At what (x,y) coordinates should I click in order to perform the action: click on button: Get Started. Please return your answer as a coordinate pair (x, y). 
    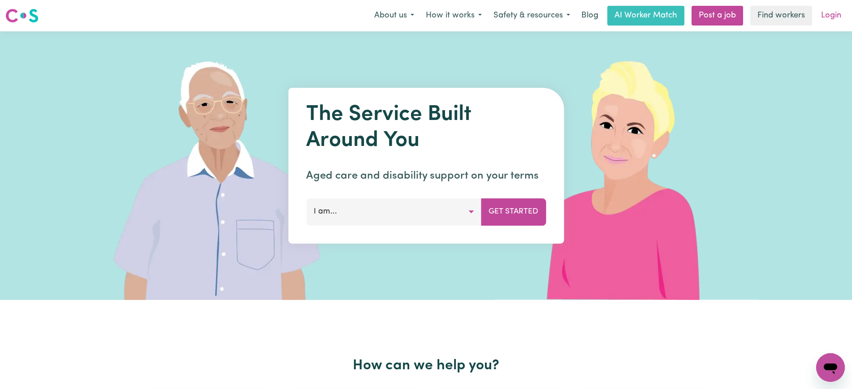
    Looking at the image, I should click on (513, 212).